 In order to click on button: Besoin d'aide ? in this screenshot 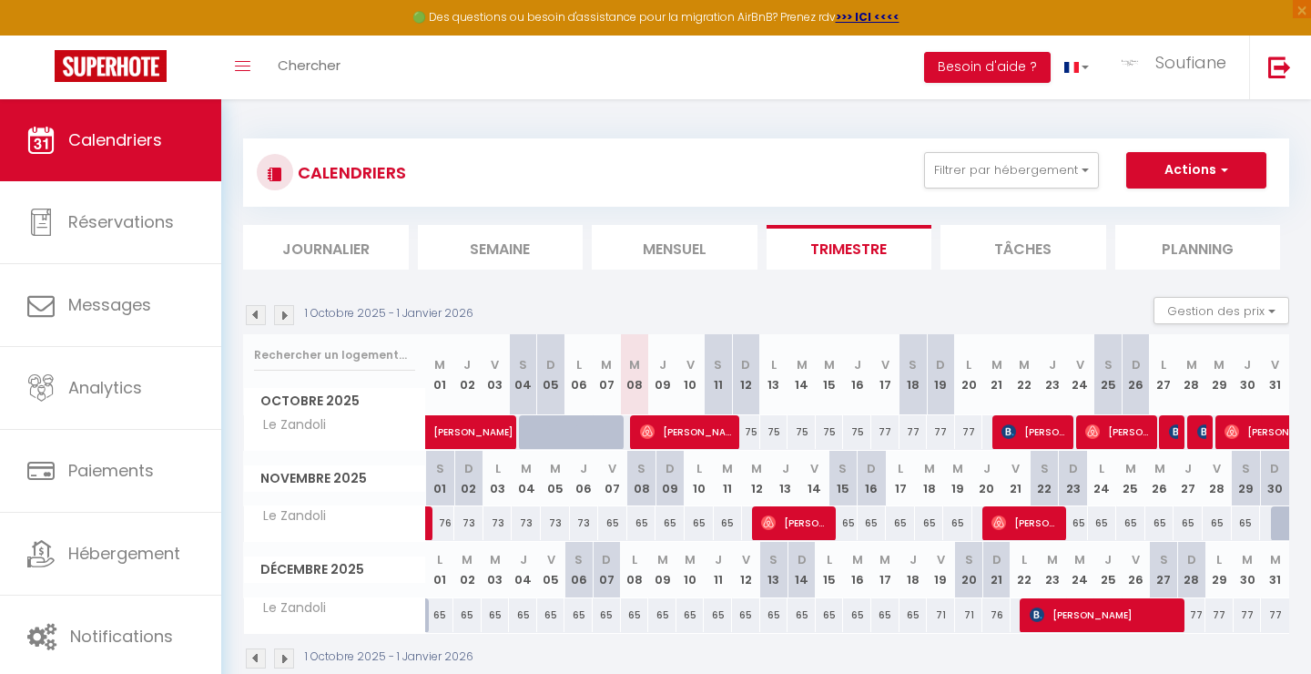, I will do `click(987, 67)`.